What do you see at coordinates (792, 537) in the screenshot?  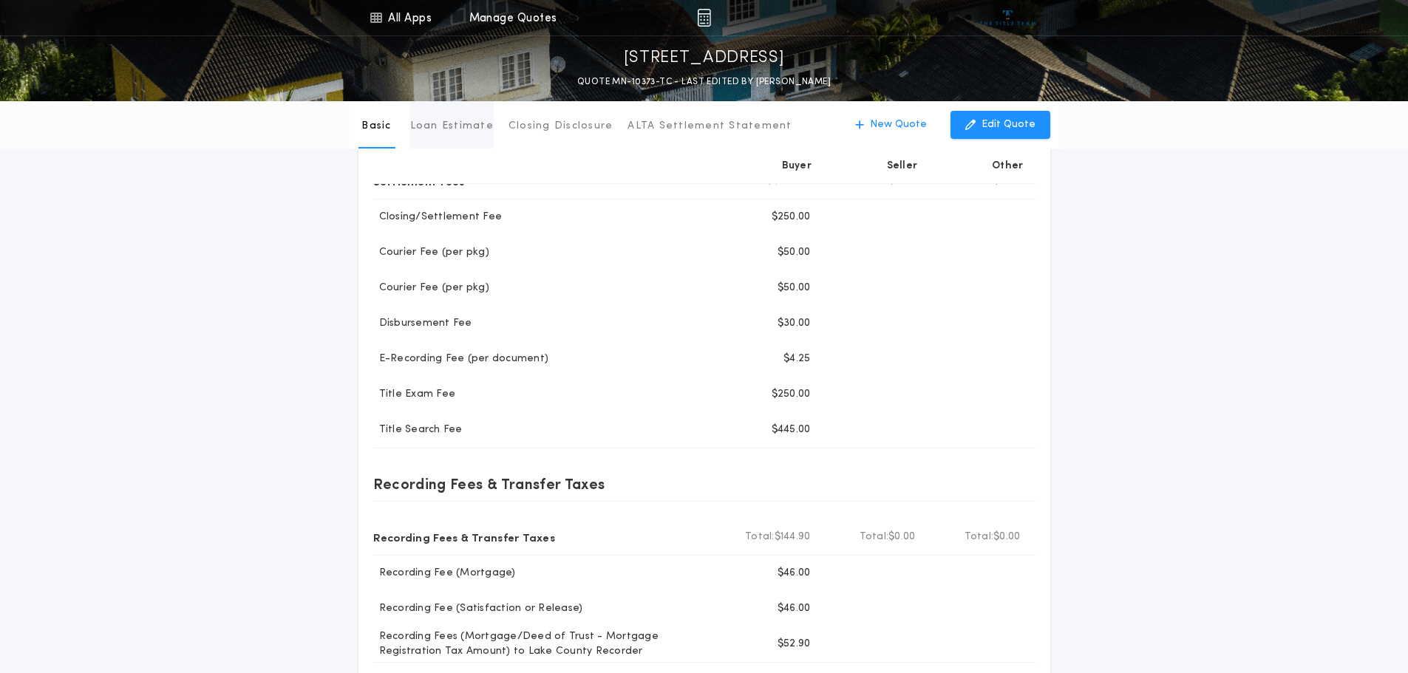 I see `span: $144.90` at bounding box center [792, 537].